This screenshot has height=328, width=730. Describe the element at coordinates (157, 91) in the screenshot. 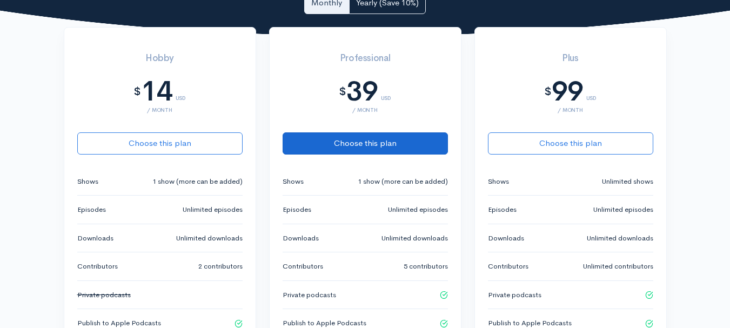

I see `div: 14` at that location.